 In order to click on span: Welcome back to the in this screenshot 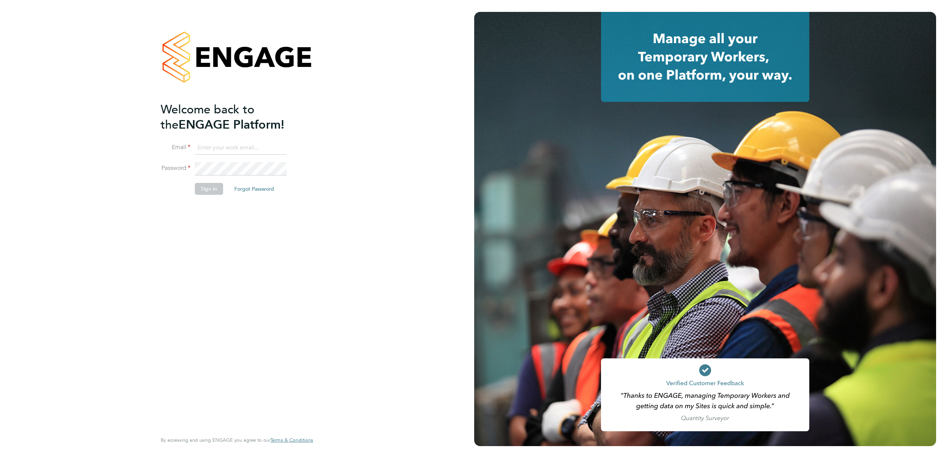, I will do `click(208, 117)`.